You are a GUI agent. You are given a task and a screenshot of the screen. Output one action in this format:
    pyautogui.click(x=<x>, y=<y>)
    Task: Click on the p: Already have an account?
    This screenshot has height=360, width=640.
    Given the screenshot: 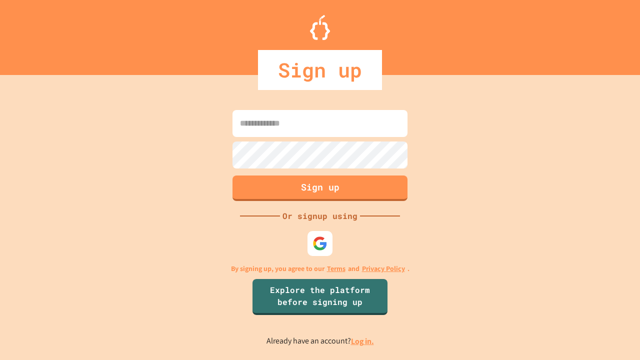 What is the action you would take?
    pyautogui.click(x=320, y=341)
    